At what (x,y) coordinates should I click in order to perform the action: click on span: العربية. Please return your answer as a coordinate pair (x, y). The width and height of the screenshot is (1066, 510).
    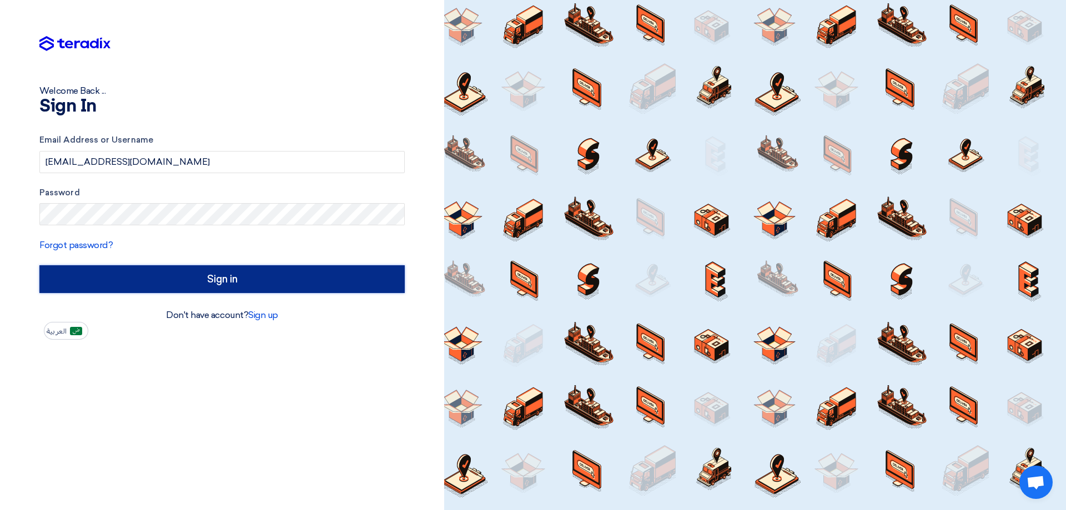
    Looking at the image, I should click on (57, 331).